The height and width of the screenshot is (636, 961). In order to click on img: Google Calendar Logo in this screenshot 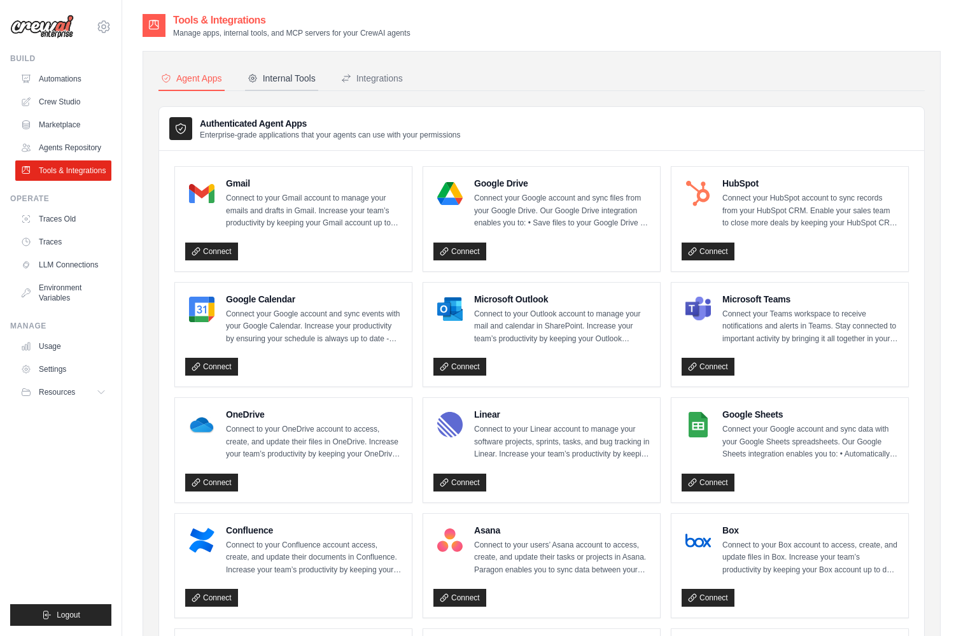, I will do `click(202, 309)`.